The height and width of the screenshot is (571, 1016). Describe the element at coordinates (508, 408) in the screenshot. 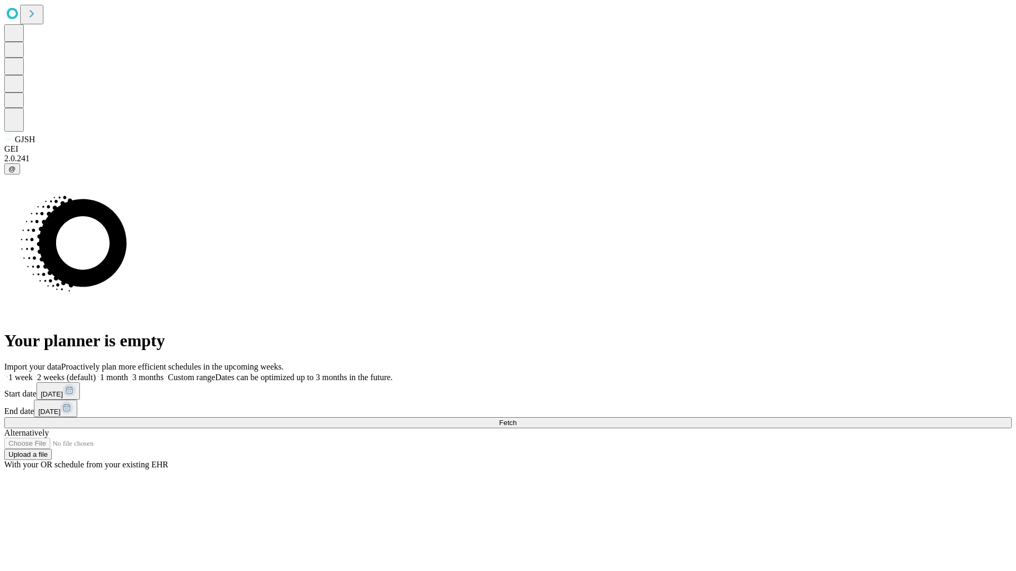

I see `div: End date` at that location.